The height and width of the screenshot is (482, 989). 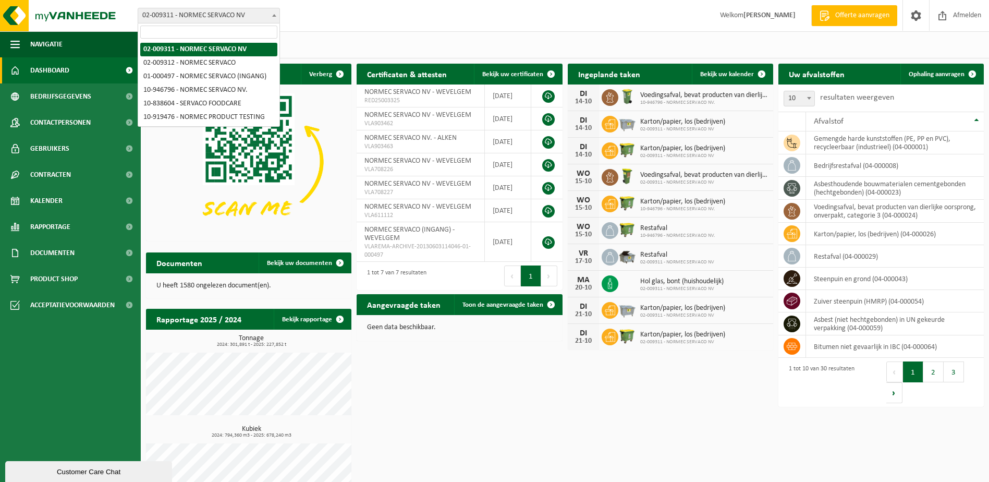 What do you see at coordinates (512, 74) in the screenshot?
I see `span: Bekijk uw certificaten` at bounding box center [512, 74].